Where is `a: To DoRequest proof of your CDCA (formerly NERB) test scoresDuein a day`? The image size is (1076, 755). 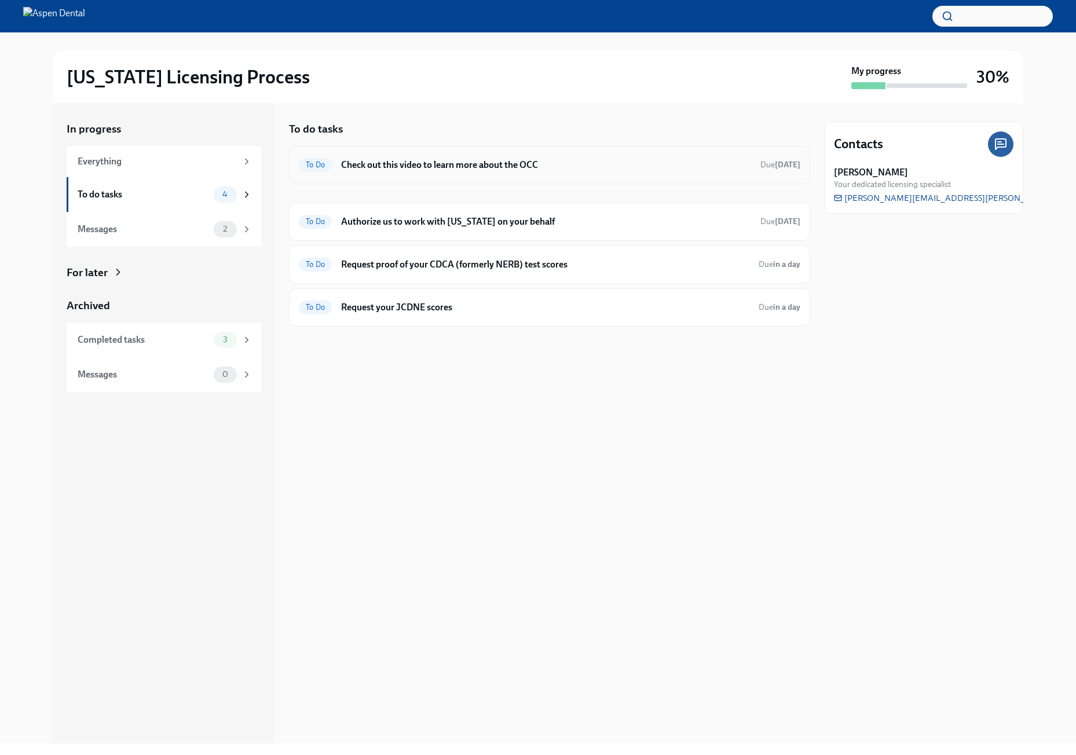
a: To DoRequest proof of your CDCA (formerly NERB) test scoresDuein a day is located at coordinates (550, 265).